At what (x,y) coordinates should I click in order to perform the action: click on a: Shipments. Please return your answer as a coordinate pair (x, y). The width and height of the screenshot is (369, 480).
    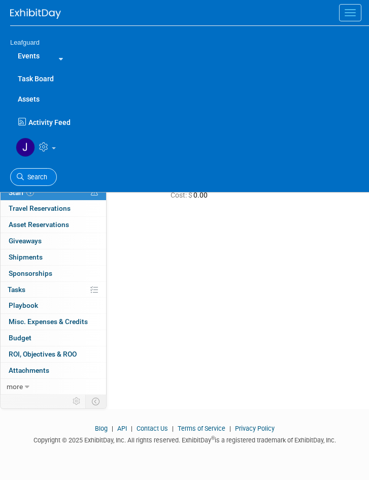
    Looking at the image, I should click on (53, 257).